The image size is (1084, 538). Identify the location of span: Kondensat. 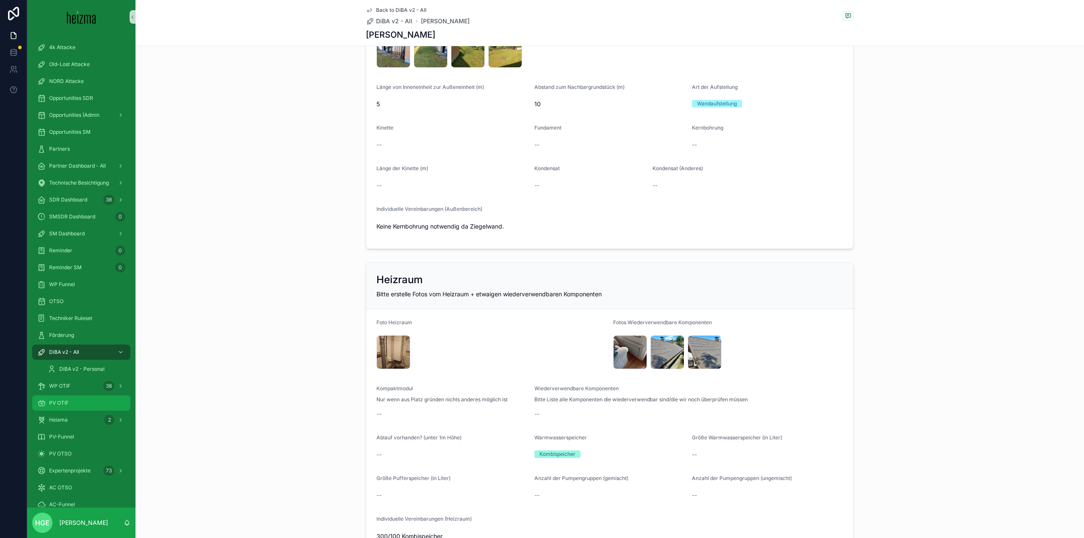
(547, 168).